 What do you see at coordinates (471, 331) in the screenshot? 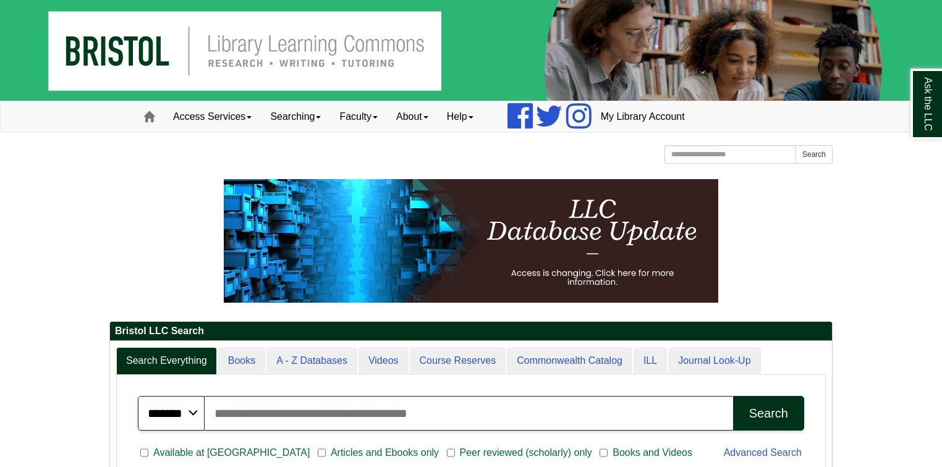
I see `h2: Bristol LLC Search` at bounding box center [471, 331].